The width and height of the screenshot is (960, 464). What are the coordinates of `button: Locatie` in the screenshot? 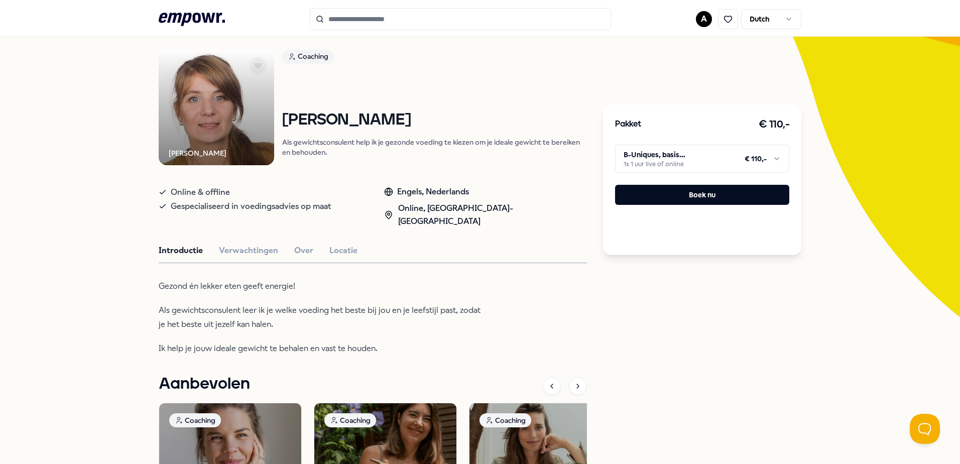 It's located at (343, 250).